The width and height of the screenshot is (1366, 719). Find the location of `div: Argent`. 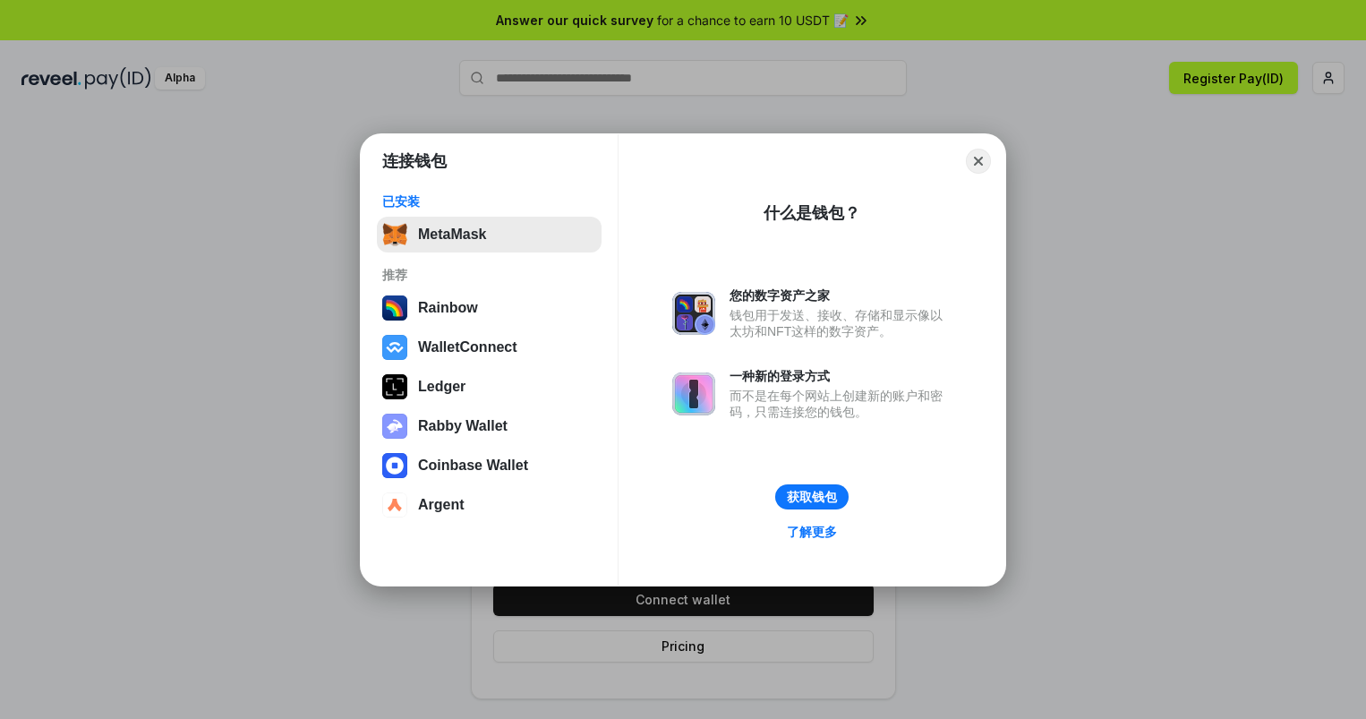

div: Argent is located at coordinates (441, 505).